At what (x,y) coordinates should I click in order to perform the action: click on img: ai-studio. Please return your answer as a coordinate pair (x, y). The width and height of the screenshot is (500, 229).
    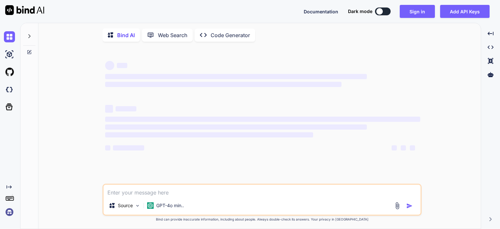
    Looking at the image, I should click on (9, 54).